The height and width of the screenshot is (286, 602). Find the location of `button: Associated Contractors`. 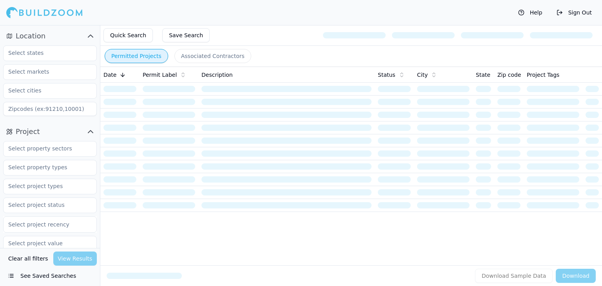

button: Associated Contractors is located at coordinates (213, 56).